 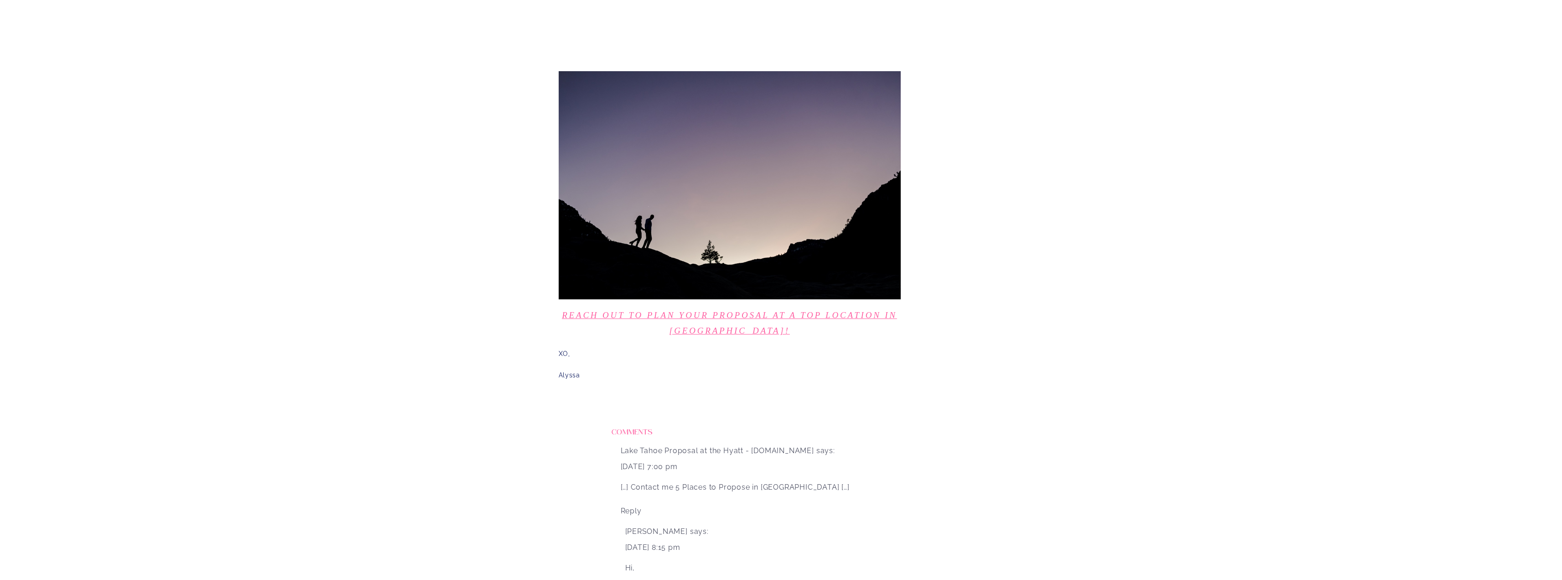 I want to click on h2: Comments, so click(x=649, y=429).